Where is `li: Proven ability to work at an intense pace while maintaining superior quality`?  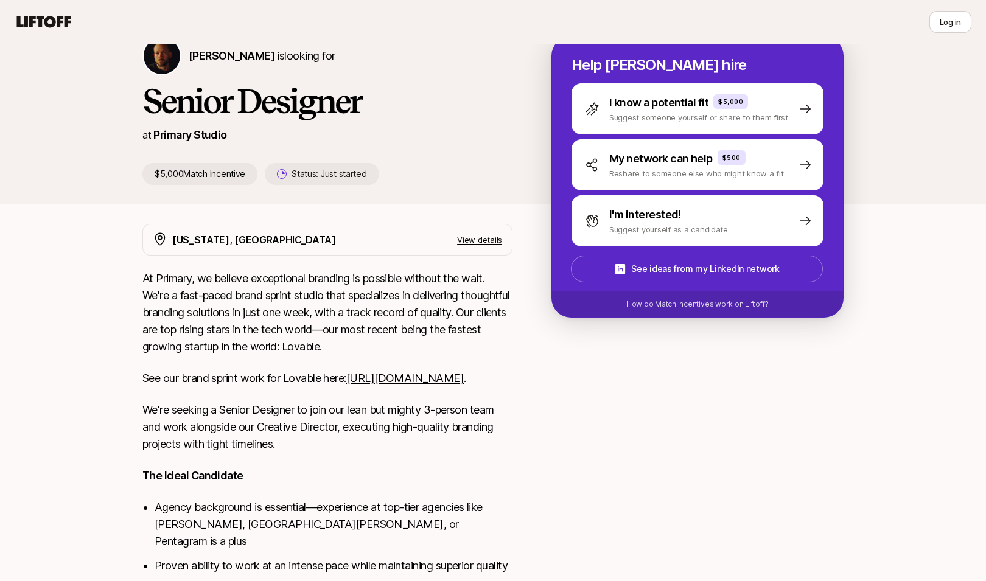
li: Proven ability to work at an intense pace while maintaining superior quality is located at coordinates (333, 566).